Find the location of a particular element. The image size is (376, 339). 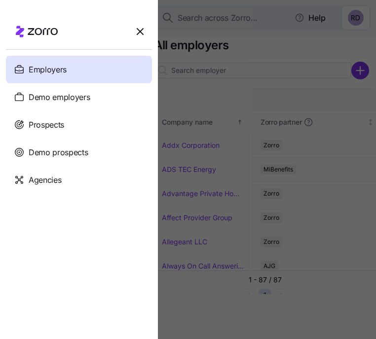

a: Prospects is located at coordinates (79, 125).